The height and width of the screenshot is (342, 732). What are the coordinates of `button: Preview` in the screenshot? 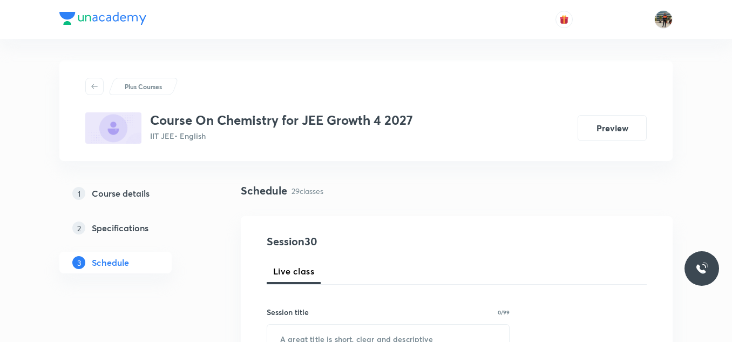 It's located at (612, 128).